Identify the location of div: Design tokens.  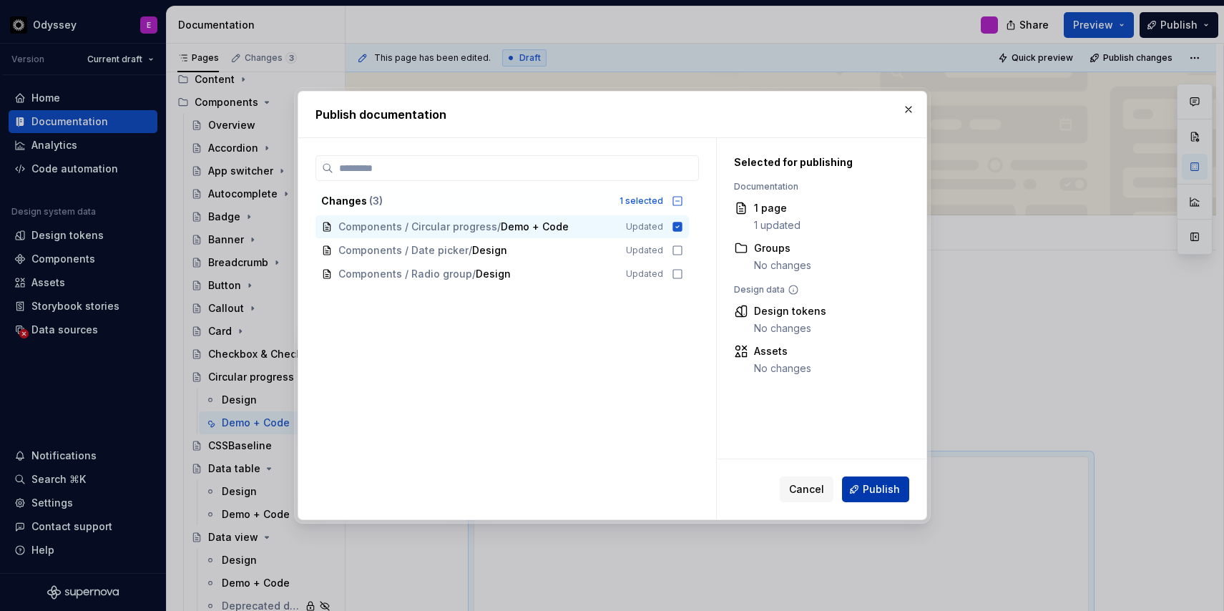
(790, 311).